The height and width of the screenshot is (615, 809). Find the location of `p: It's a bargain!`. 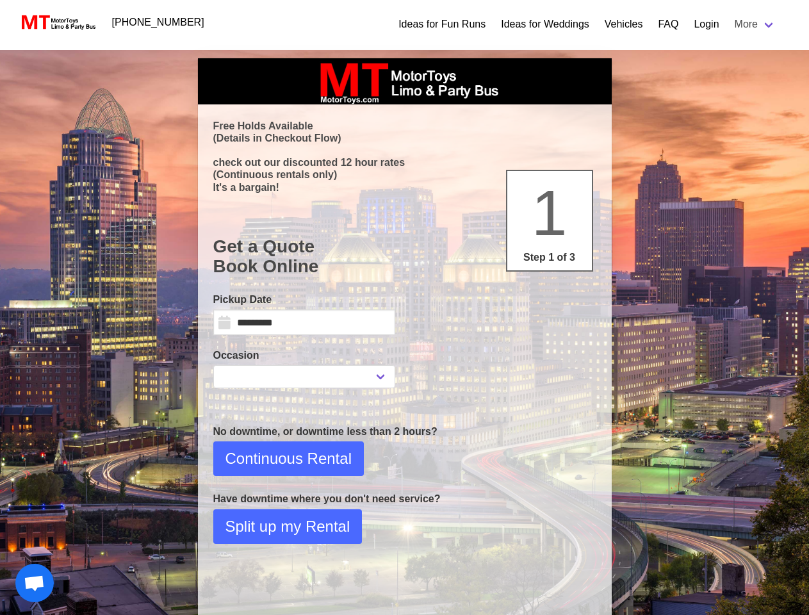

p: It's a bargain! is located at coordinates (405, 187).